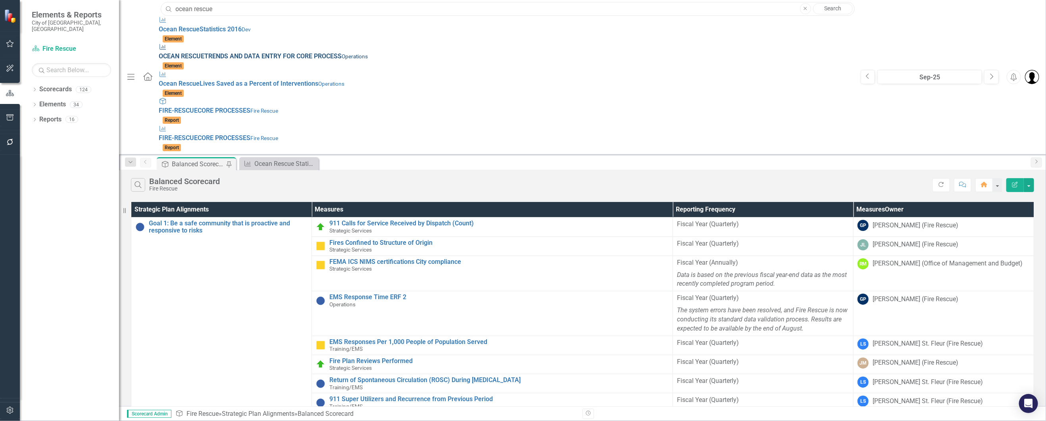 The height and width of the screenshot is (421, 1046). I want to click on span: Elements & Reports, so click(71, 15).